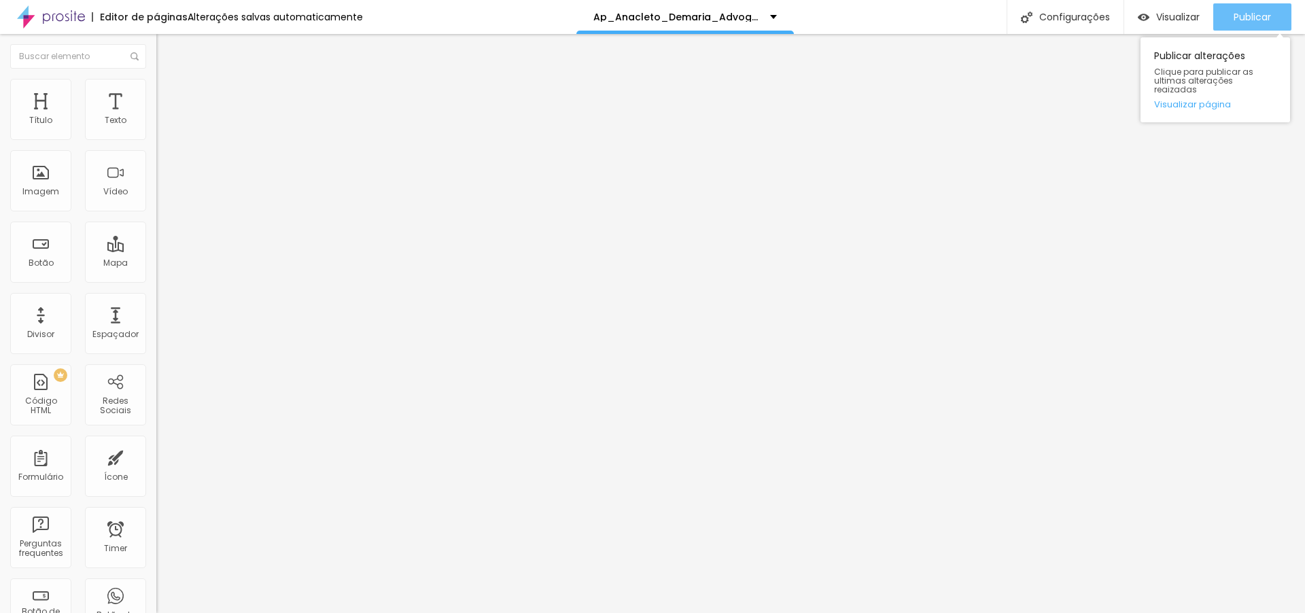 Image resolution: width=1305 pixels, height=613 pixels. What do you see at coordinates (139, 17) in the screenshot?
I see `div: Editor de páginas` at bounding box center [139, 17].